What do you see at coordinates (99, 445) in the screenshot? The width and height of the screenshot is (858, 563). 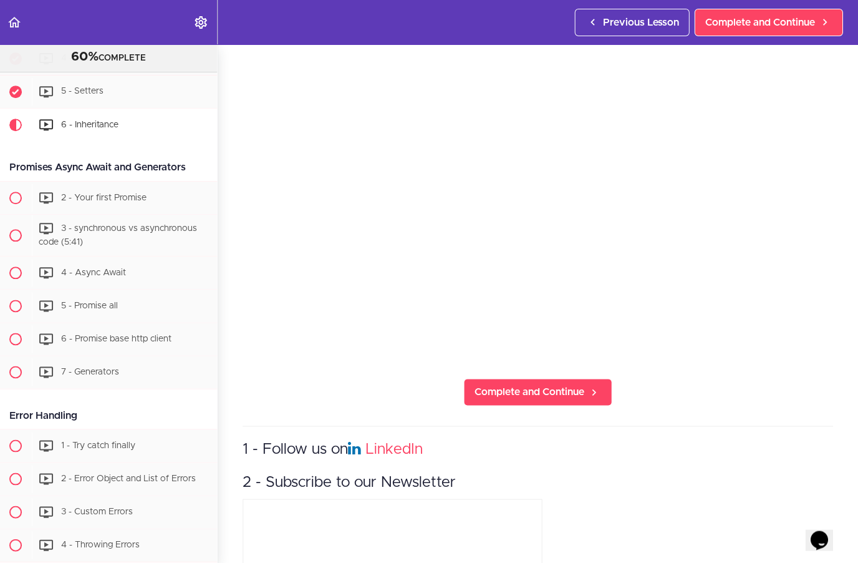 I see `span: 1 - Try catch finally` at bounding box center [99, 445].